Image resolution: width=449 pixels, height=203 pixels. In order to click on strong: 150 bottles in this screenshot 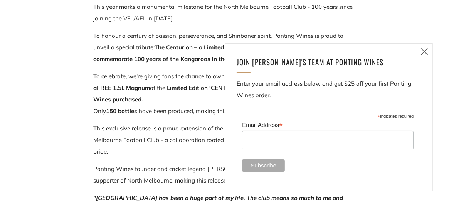, I will do `click(122, 111)`.